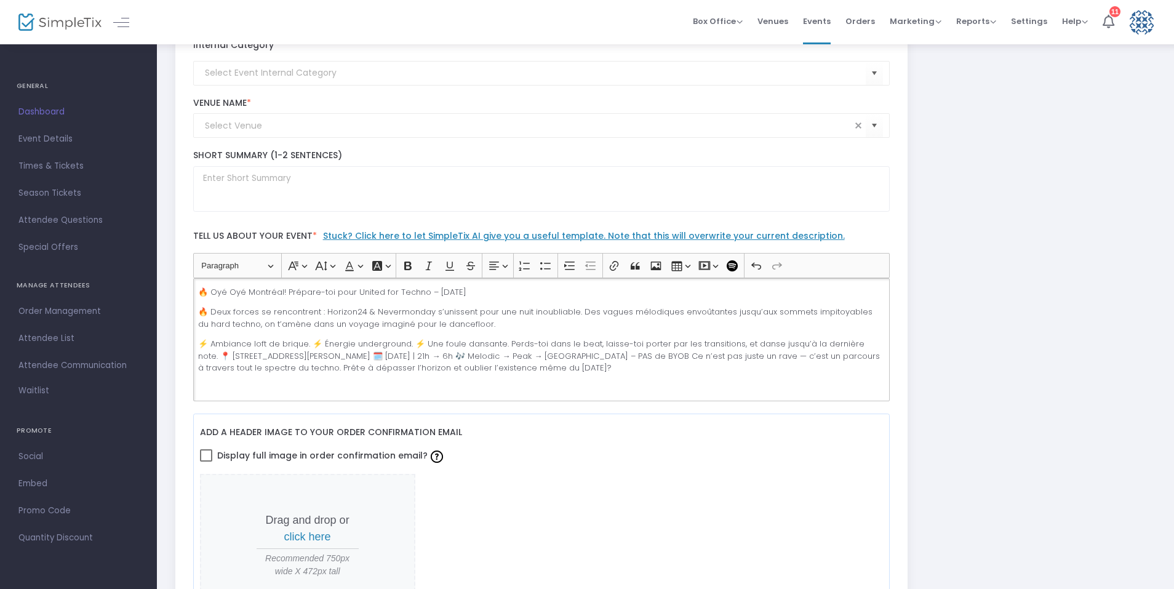 This screenshot has width=1174, height=589. Describe the element at coordinates (308, 536) in the screenshot. I see `span: click here` at that location.